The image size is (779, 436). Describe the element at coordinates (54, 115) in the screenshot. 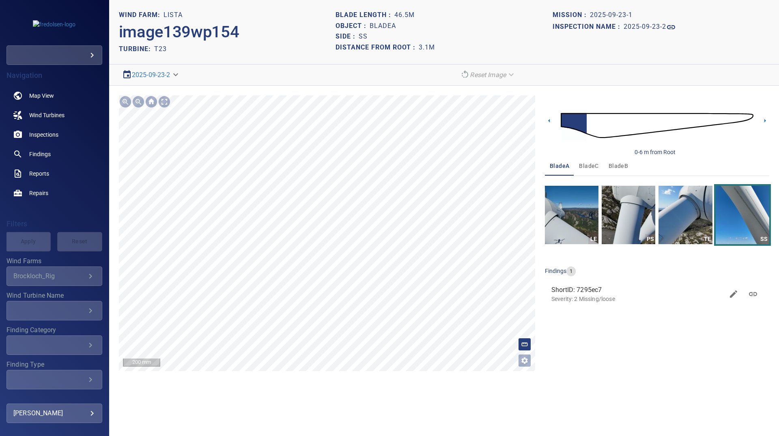

I see `a: windturbines noActive` at that location.